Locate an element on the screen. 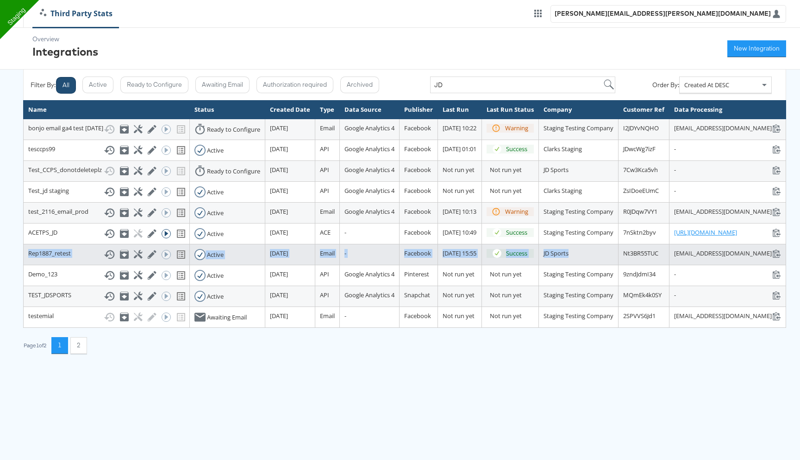 The height and width of the screenshot is (460, 800). th: Data Source is located at coordinates (370, 110).